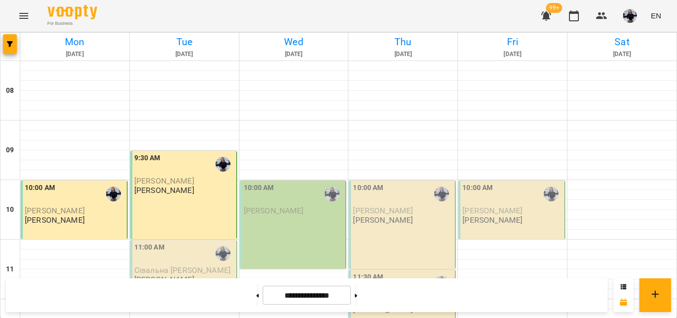 The height and width of the screenshot is (318, 677). I want to click on button: EN, so click(655, 15).